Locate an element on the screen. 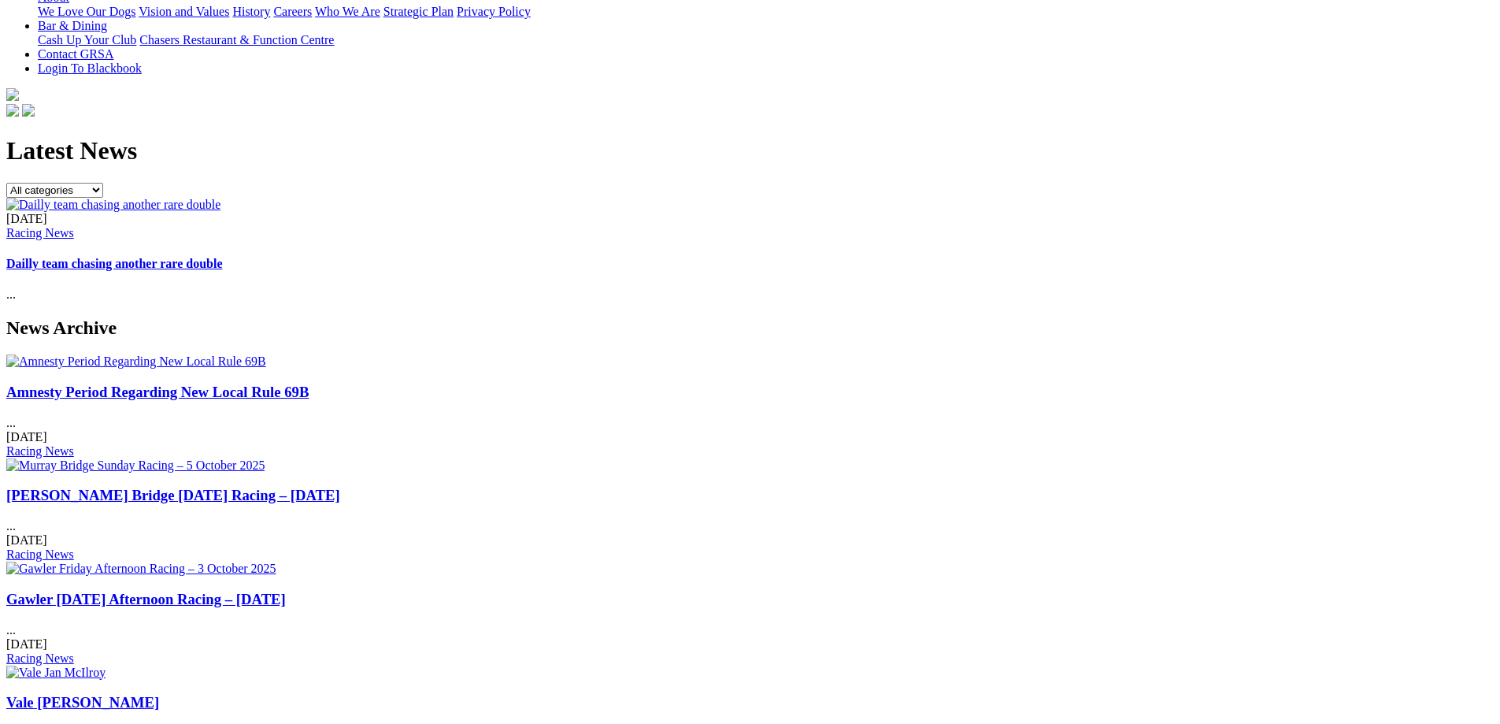  img: Dailly team chasing another rare double is located at coordinates (113, 205).